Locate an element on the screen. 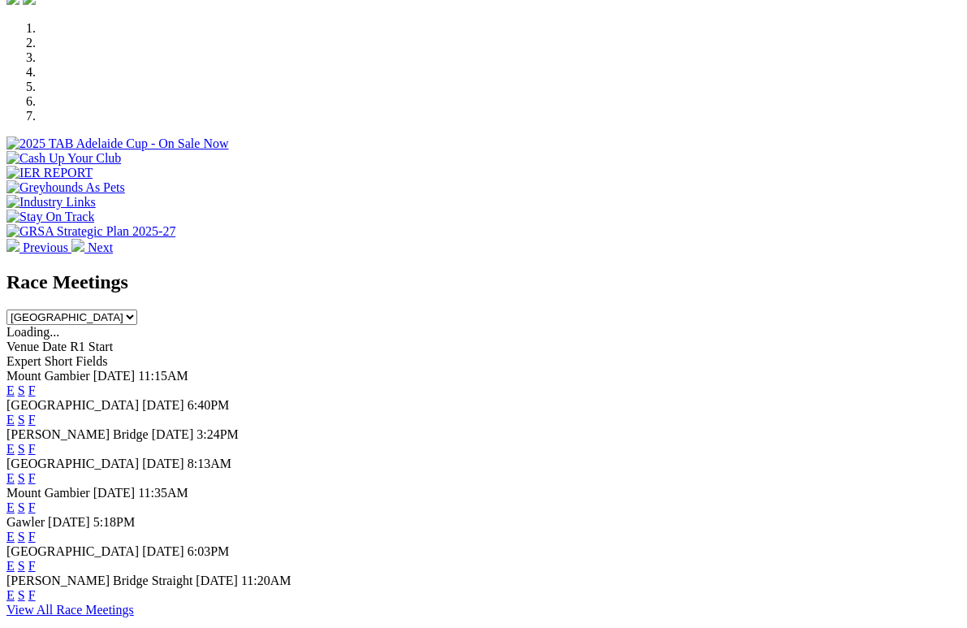 Image resolution: width=967 pixels, height=628 pixels. span: Previous is located at coordinates (45, 247).